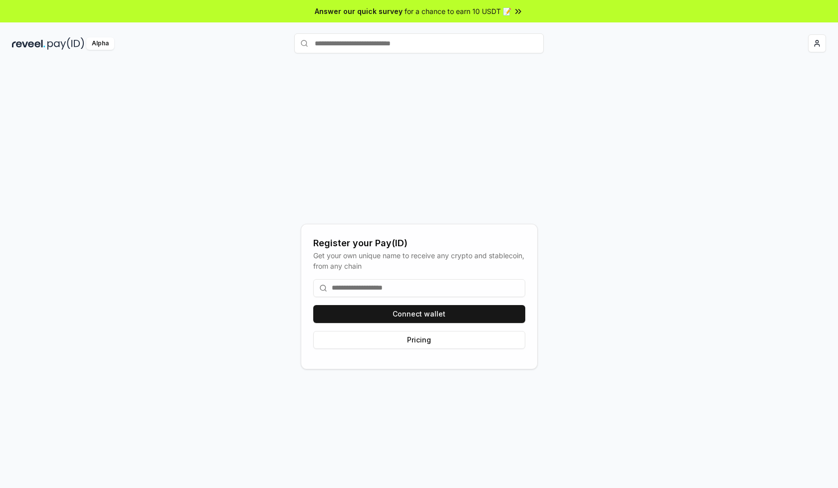  What do you see at coordinates (419, 340) in the screenshot?
I see `button: Pricing` at bounding box center [419, 340].